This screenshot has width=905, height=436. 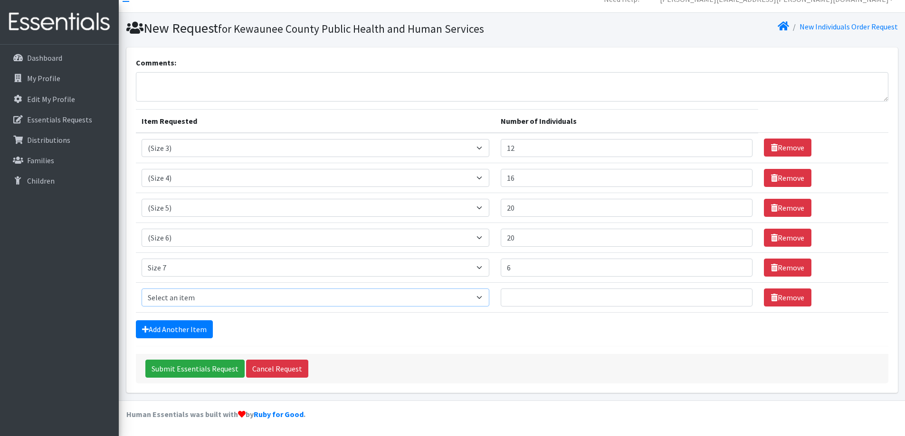 I want to click on p: Edit My Profile, so click(x=51, y=99).